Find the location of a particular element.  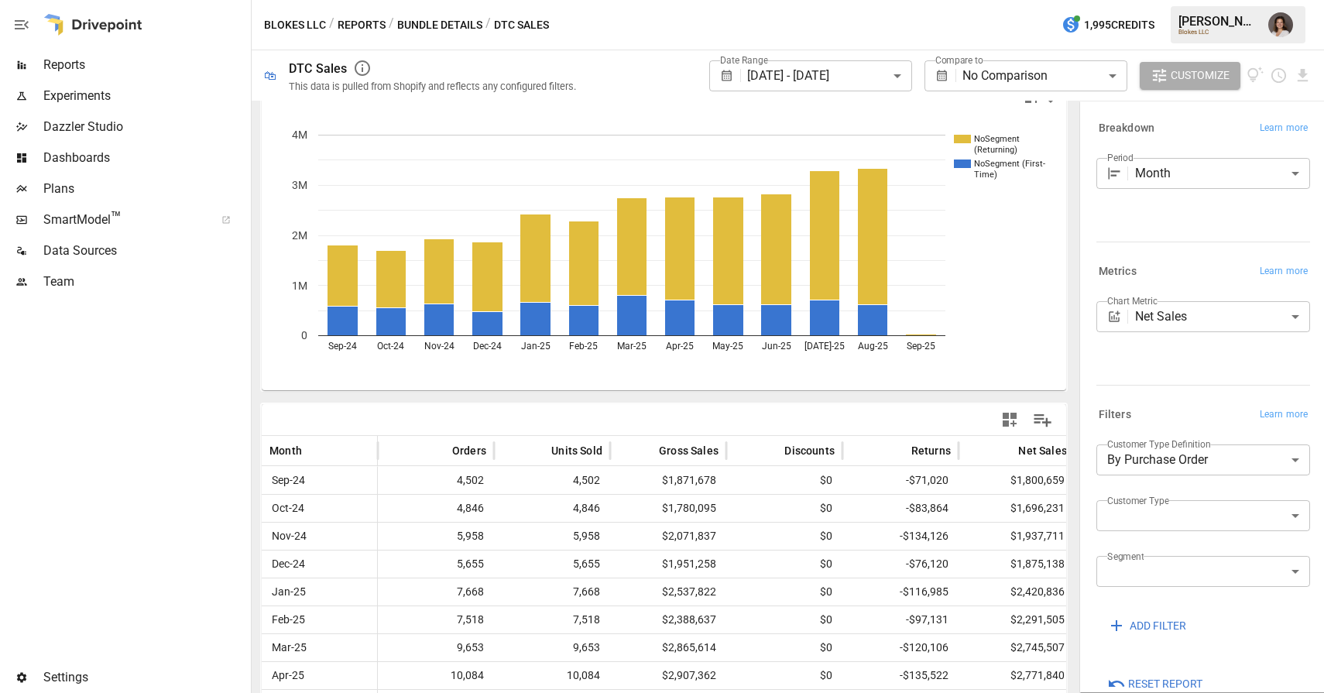

label: Period is located at coordinates (1120, 157).